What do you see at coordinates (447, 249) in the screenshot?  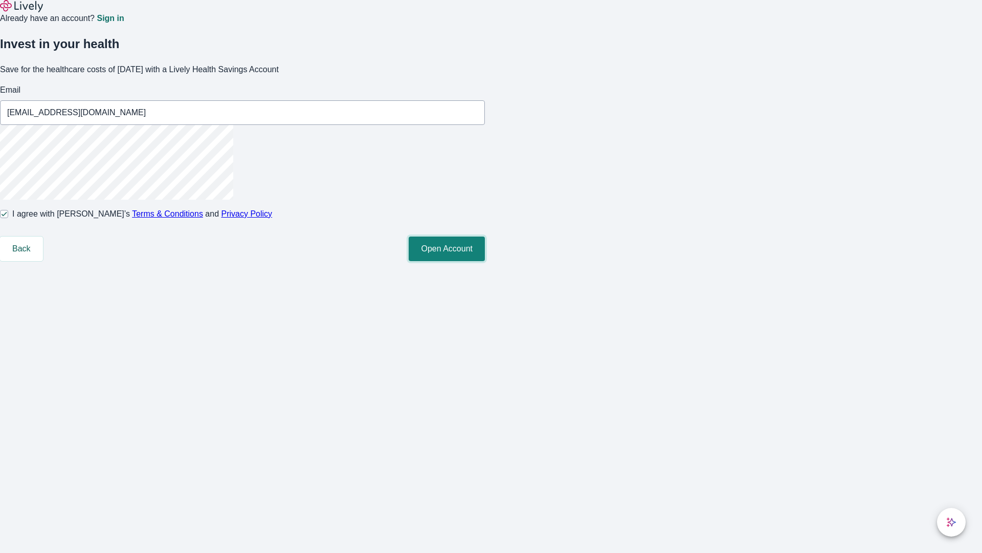 I see `button: Open Account` at bounding box center [447, 249].